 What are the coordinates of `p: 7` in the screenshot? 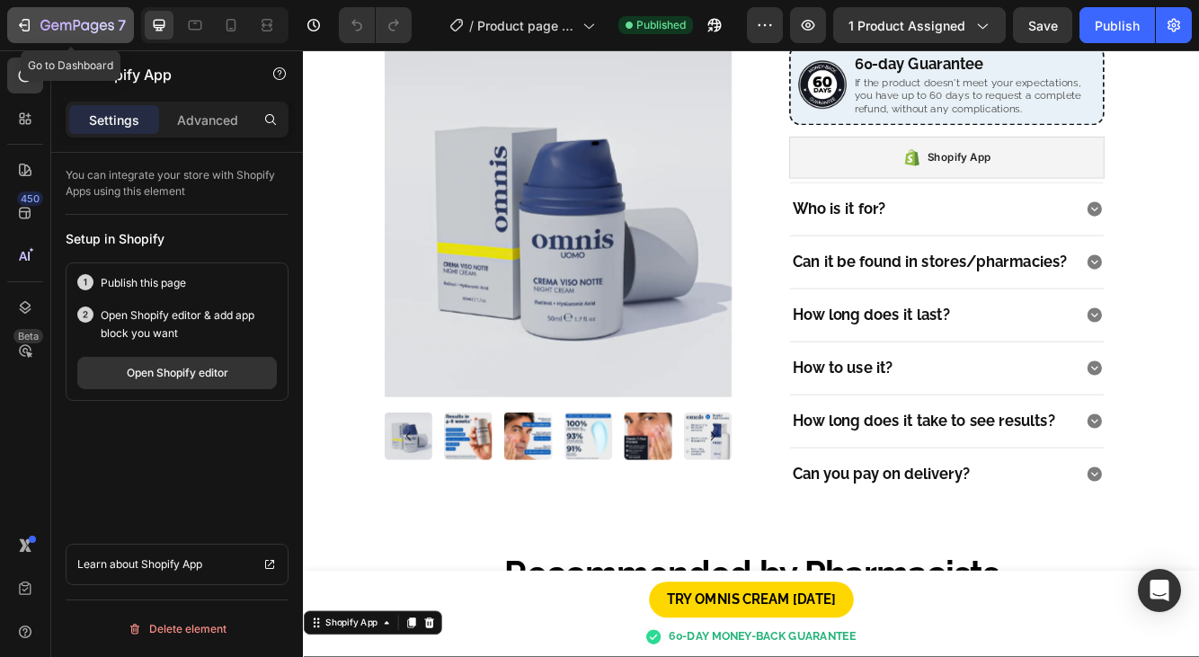 It's located at (121, 25).